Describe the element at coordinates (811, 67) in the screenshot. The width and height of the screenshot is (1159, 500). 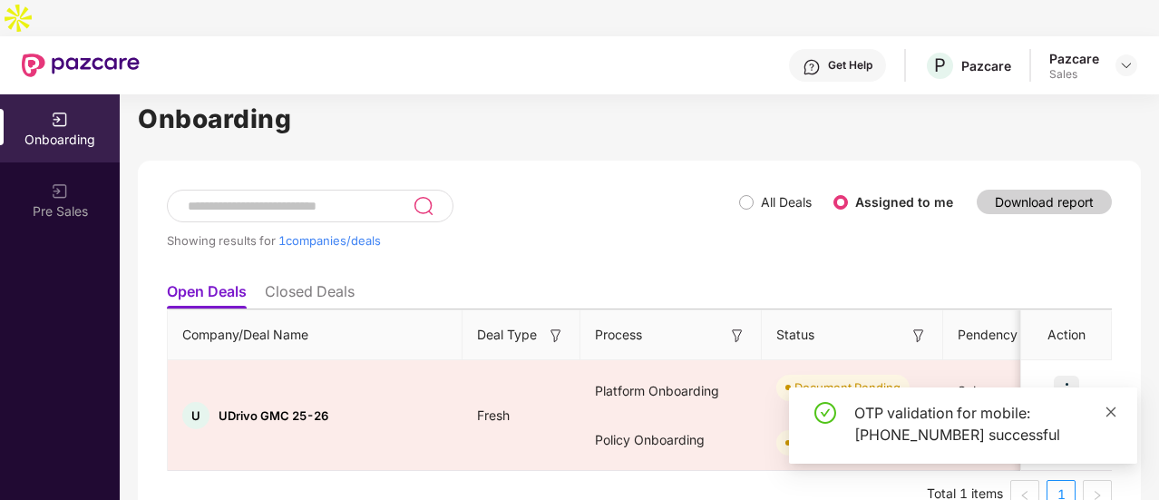
I see `img: svg+xml;base64,PHN2ZyBpZD0iSGVscC0zMngzMiIgeG1sbnM9Imh0dHA6Ly93d3cudzMub3JnLzIwMDAvc3ZnIiB3aWR0aD...` at that location.